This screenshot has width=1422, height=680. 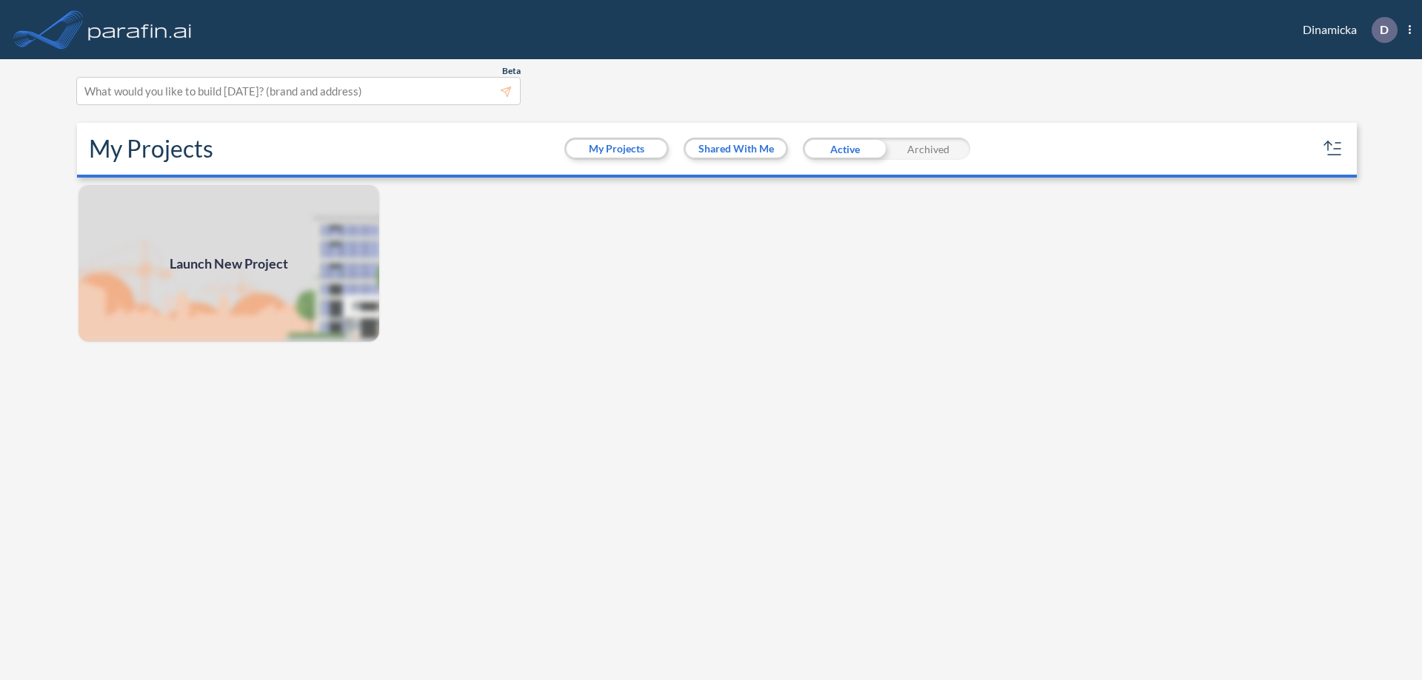 I want to click on button: sort, so click(x=1333, y=149).